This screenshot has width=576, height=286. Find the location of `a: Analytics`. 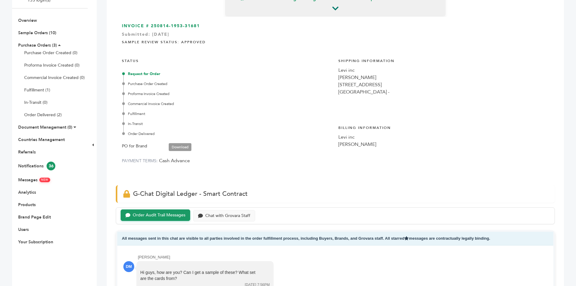

a: Analytics is located at coordinates (27, 192).